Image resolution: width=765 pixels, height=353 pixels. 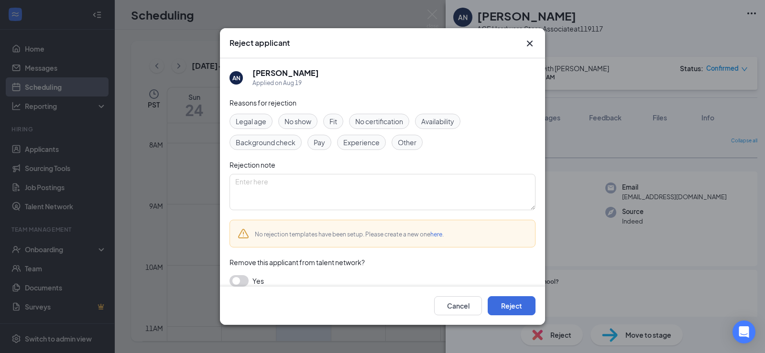 What do you see at coordinates (298, 121) in the screenshot?
I see `span: No show` at bounding box center [298, 121].